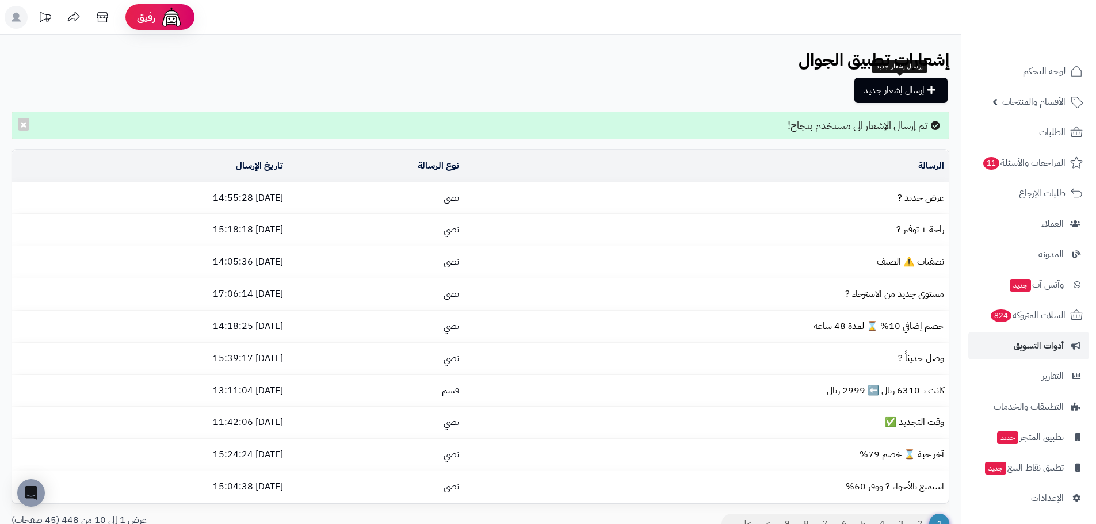 Image resolution: width=1096 pixels, height=524 pixels. Describe the element at coordinates (914, 422) in the screenshot. I see `a: وقت التجديد ✅` at that location.